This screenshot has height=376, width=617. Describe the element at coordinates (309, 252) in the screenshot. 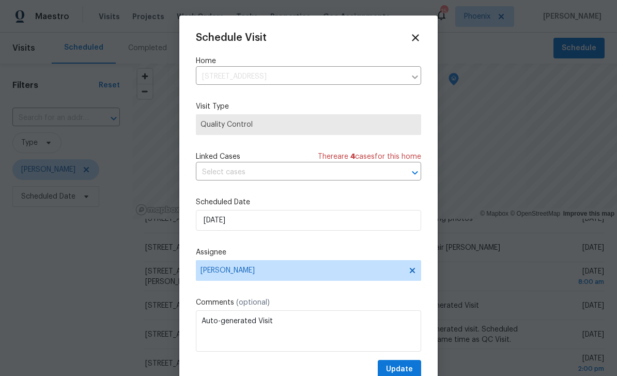

I see `label: Assignee` at that location.